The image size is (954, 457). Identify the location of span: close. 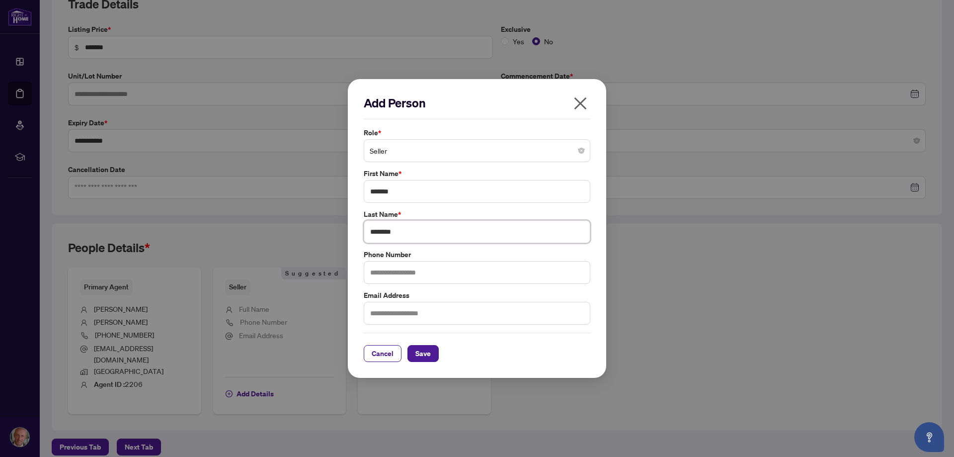
(580, 103).